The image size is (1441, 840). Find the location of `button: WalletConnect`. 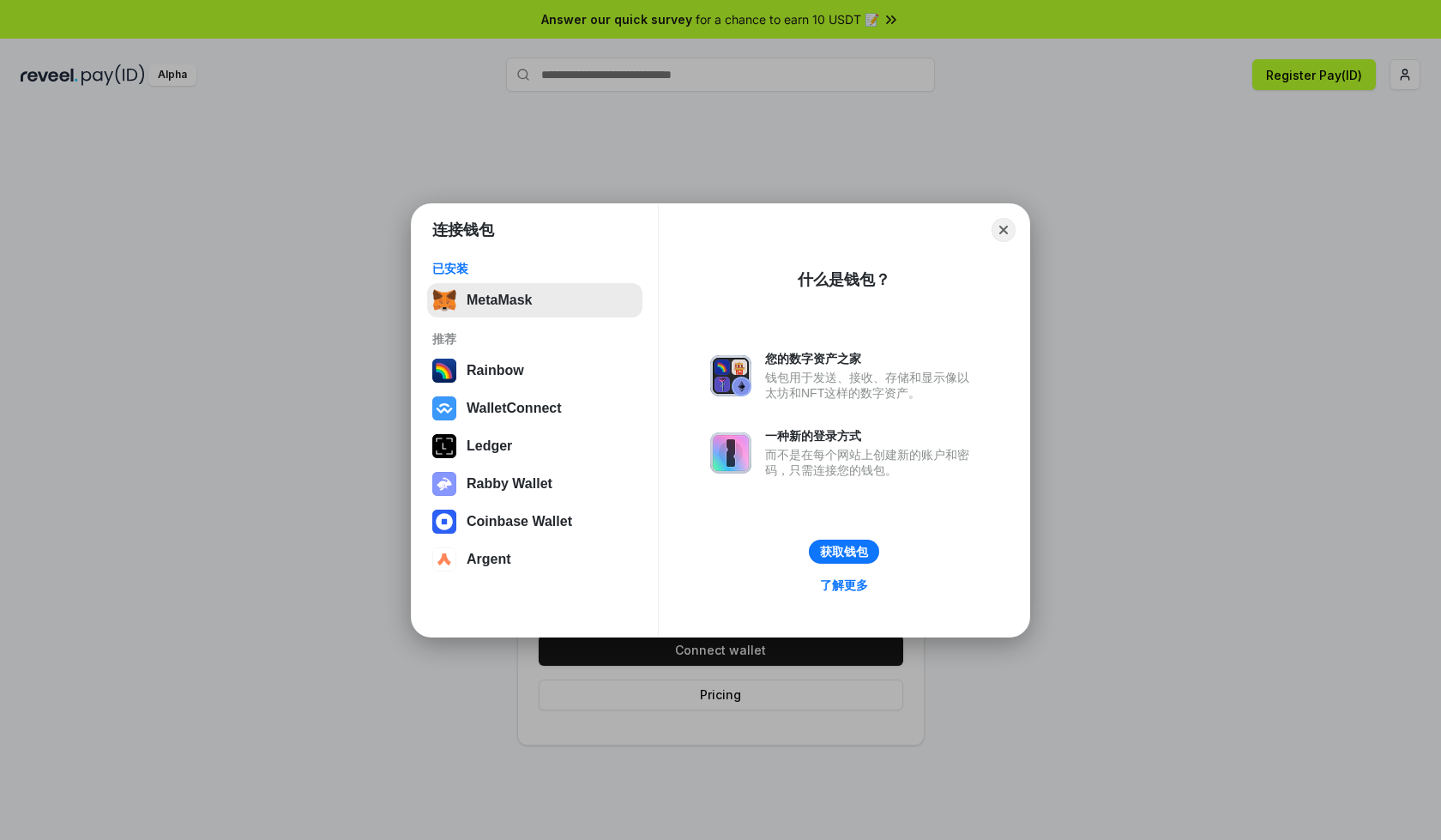

button: WalletConnect is located at coordinates (534, 408).